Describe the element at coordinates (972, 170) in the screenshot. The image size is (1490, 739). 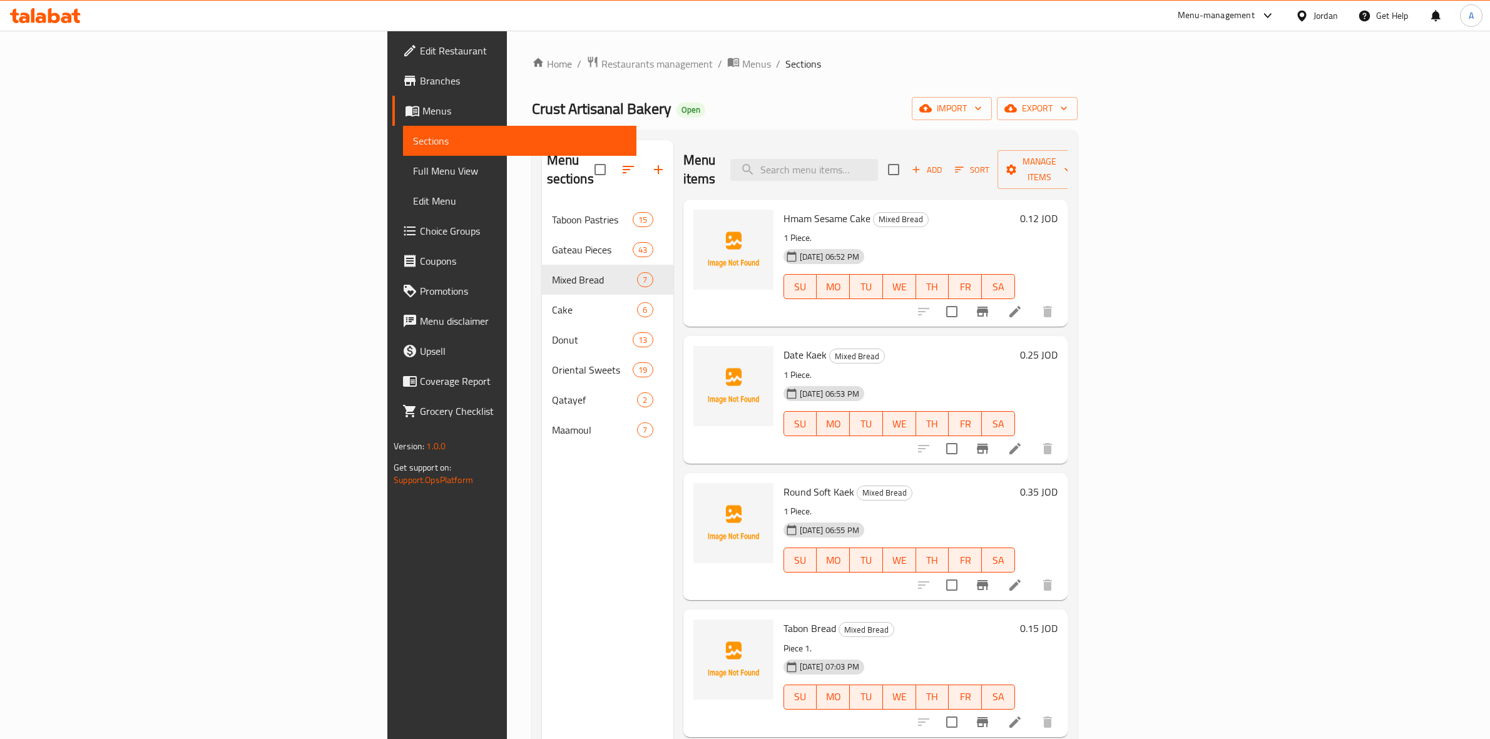
I see `span: Sort` at that location.